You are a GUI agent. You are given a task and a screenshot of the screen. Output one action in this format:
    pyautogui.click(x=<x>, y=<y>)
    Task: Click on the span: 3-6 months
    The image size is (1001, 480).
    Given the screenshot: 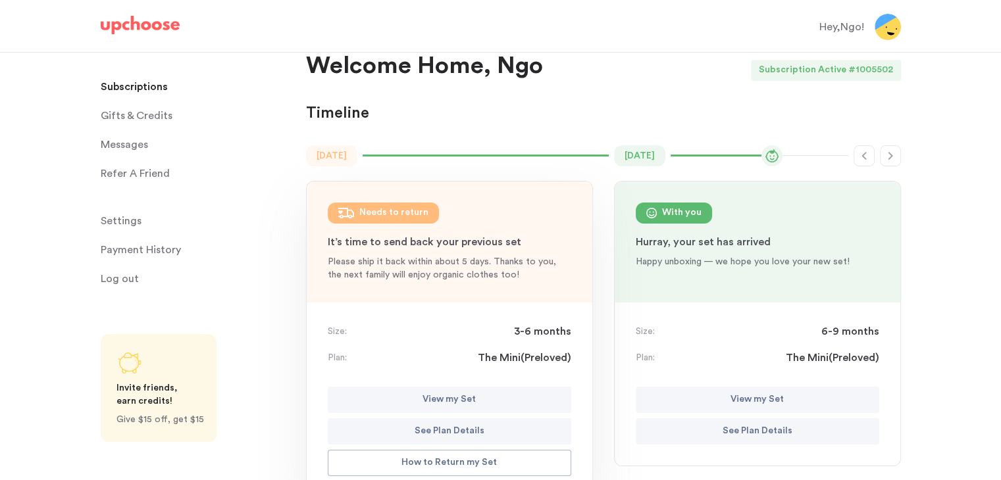 What is the action you would take?
    pyautogui.click(x=542, y=332)
    